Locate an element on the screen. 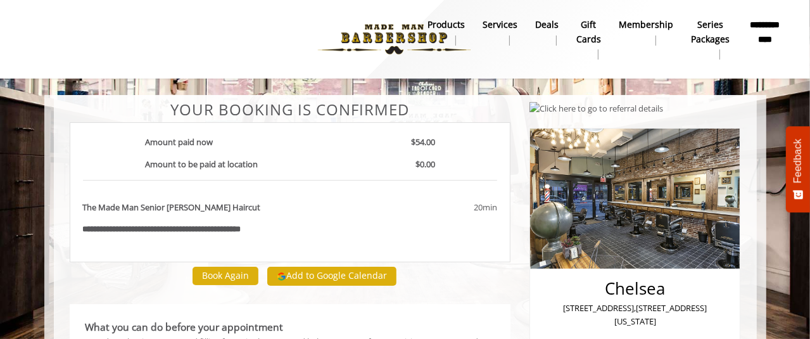  b: Services is located at coordinates (500, 25).